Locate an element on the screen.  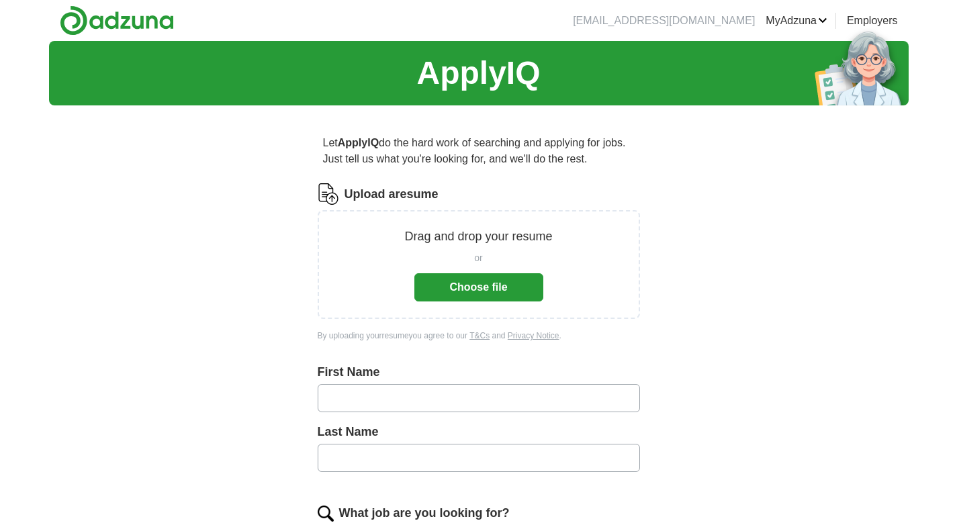
h1: ApplyIQ is located at coordinates (478, 73).